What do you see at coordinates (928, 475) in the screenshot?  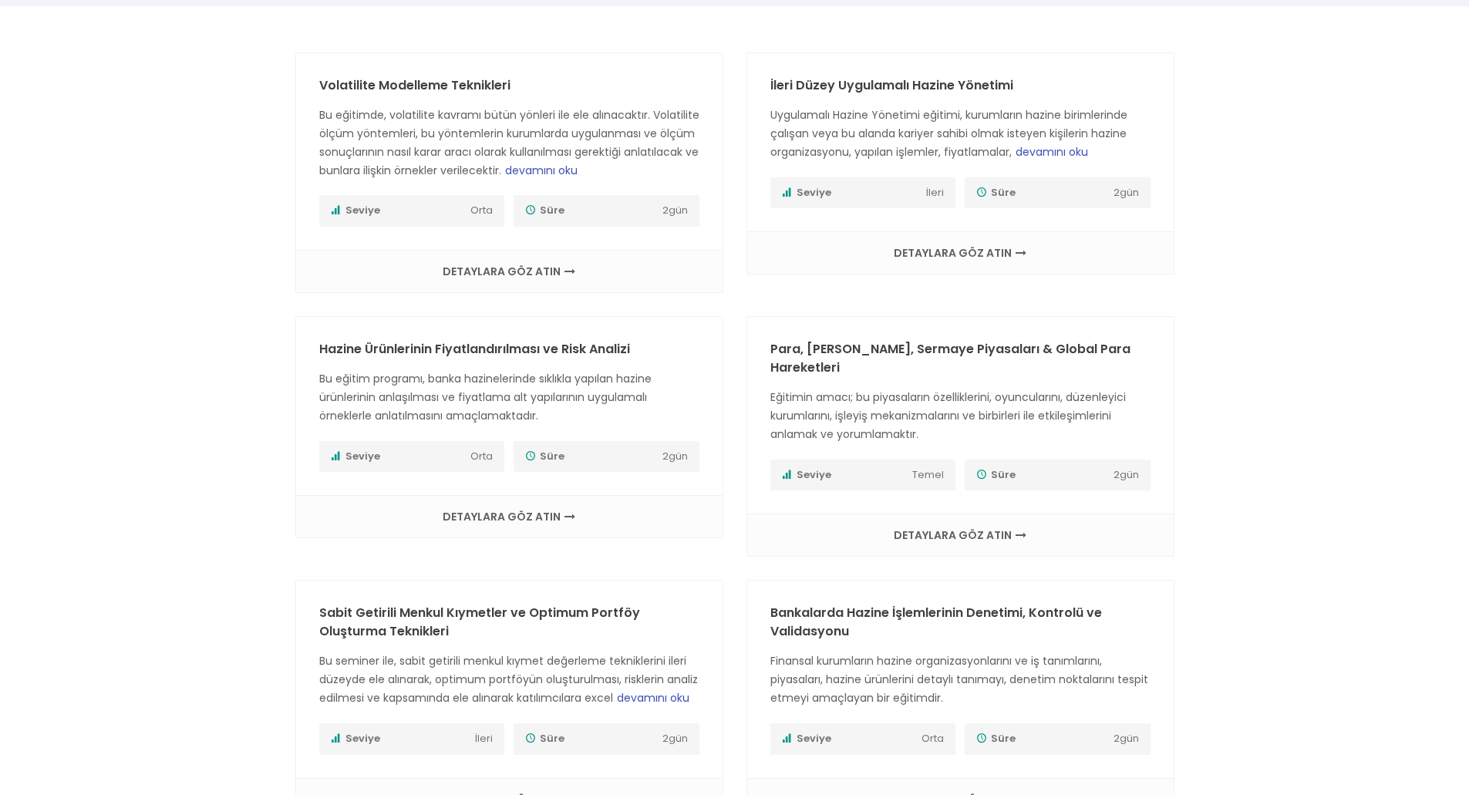 I see `span: Temel` at bounding box center [928, 475].